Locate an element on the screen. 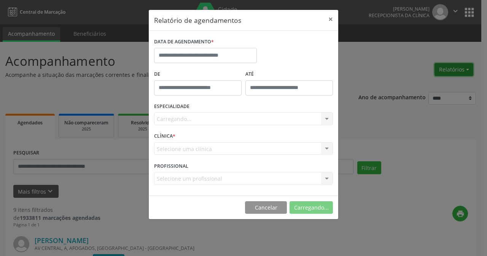 The height and width of the screenshot is (256, 487). h5: Relatório de agendamentos is located at coordinates (197, 20).